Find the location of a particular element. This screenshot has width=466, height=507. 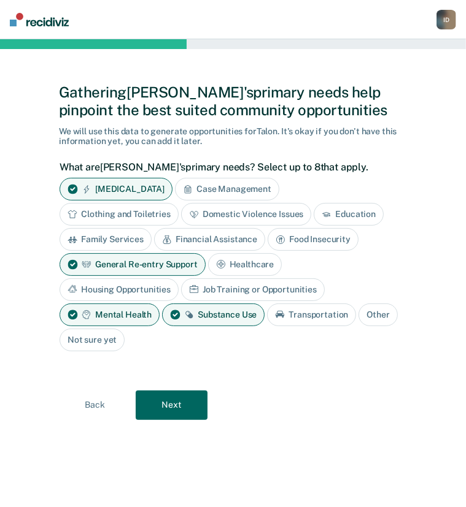

div: Case Management is located at coordinates (227, 189).